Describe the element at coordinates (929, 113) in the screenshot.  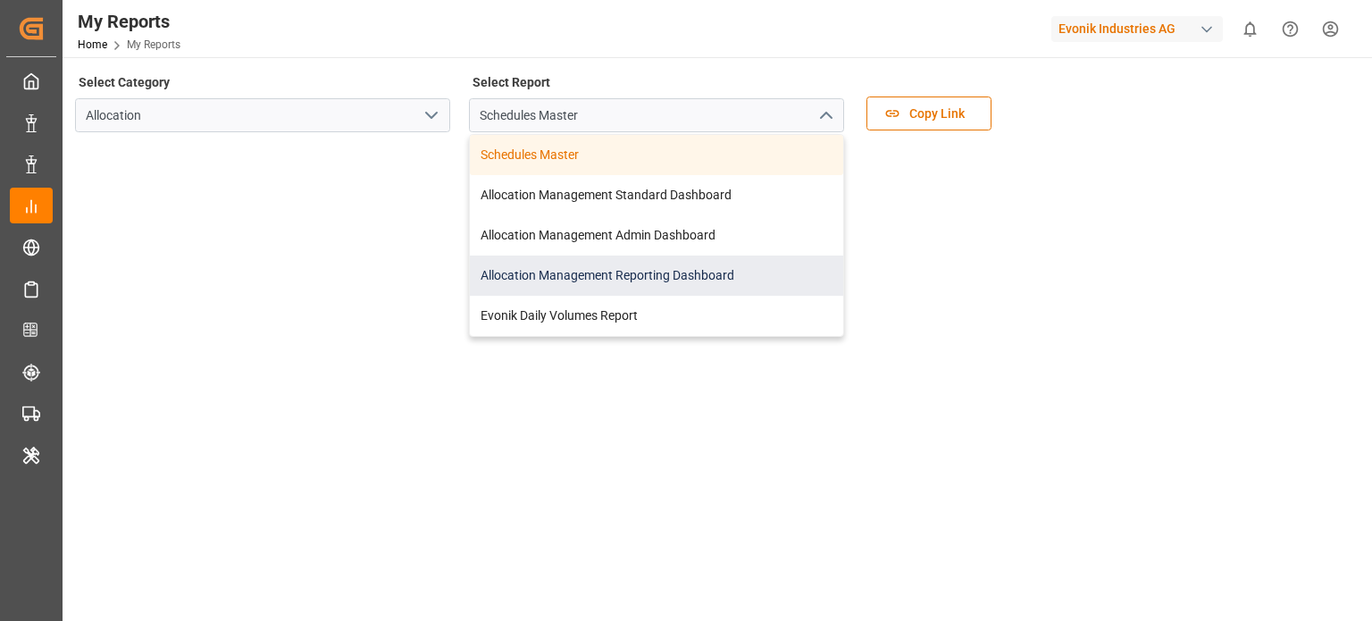
I see `button: Copy Link` at that location.